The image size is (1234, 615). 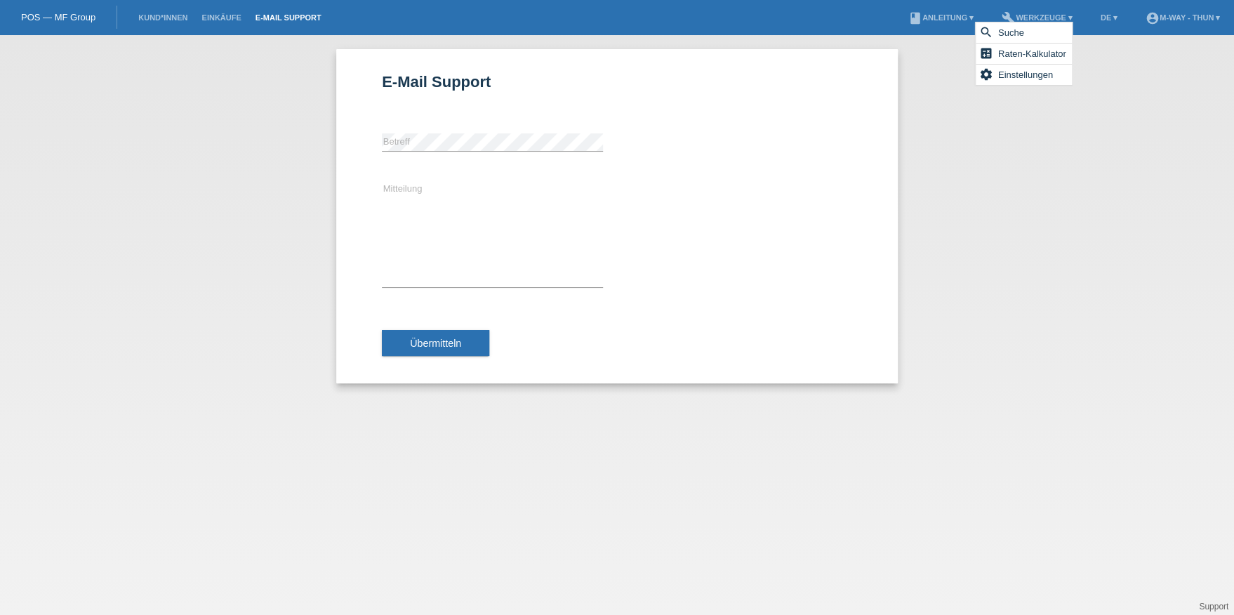 I want to click on a: bookAnleitung ▾, so click(x=941, y=18).